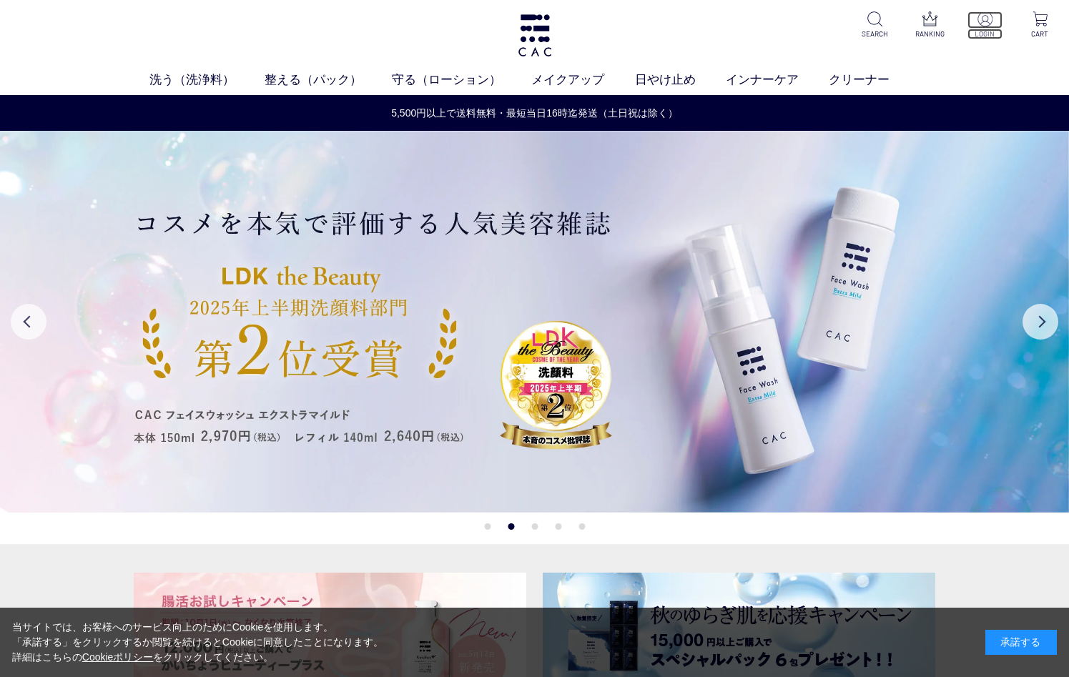  Describe the element at coordinates (985, 25) in the screenshot. I see `a: LOGIN` at that location.